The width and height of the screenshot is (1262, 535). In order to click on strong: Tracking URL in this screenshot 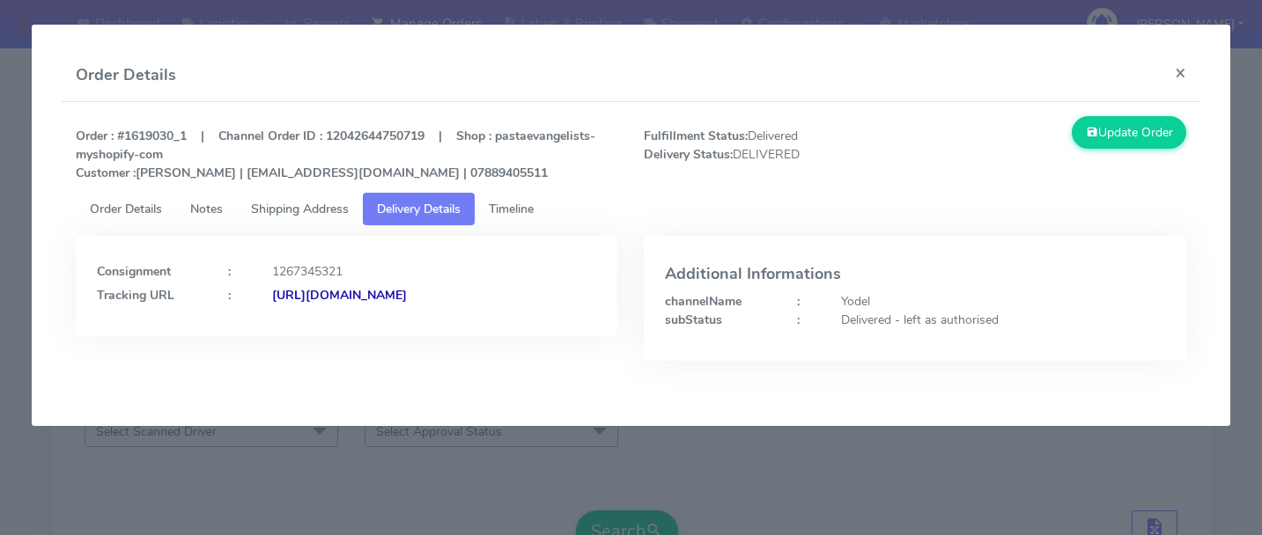, I will do `click(136, 295)`.